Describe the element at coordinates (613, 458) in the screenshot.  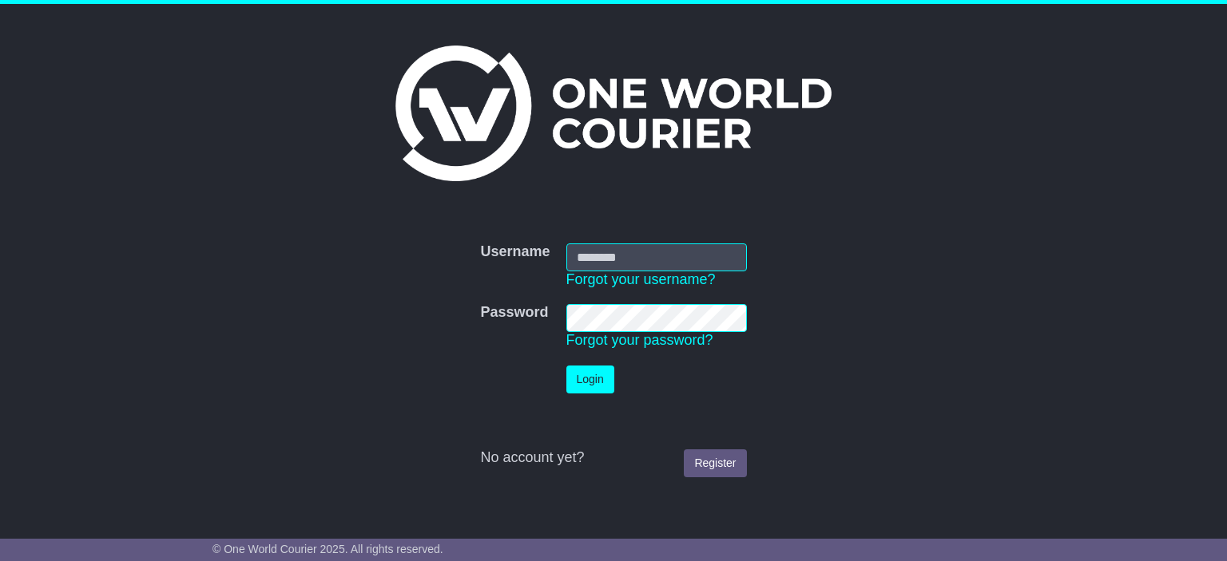
I see `div: No account yet?` at that location.